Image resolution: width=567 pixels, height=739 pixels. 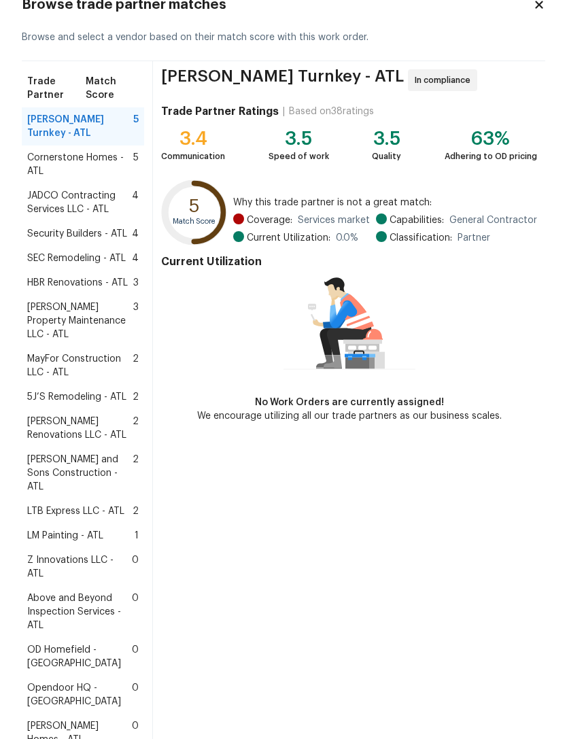 I want to click on span: Cornerstone Homes - ATL, so click(x=80, y=164).